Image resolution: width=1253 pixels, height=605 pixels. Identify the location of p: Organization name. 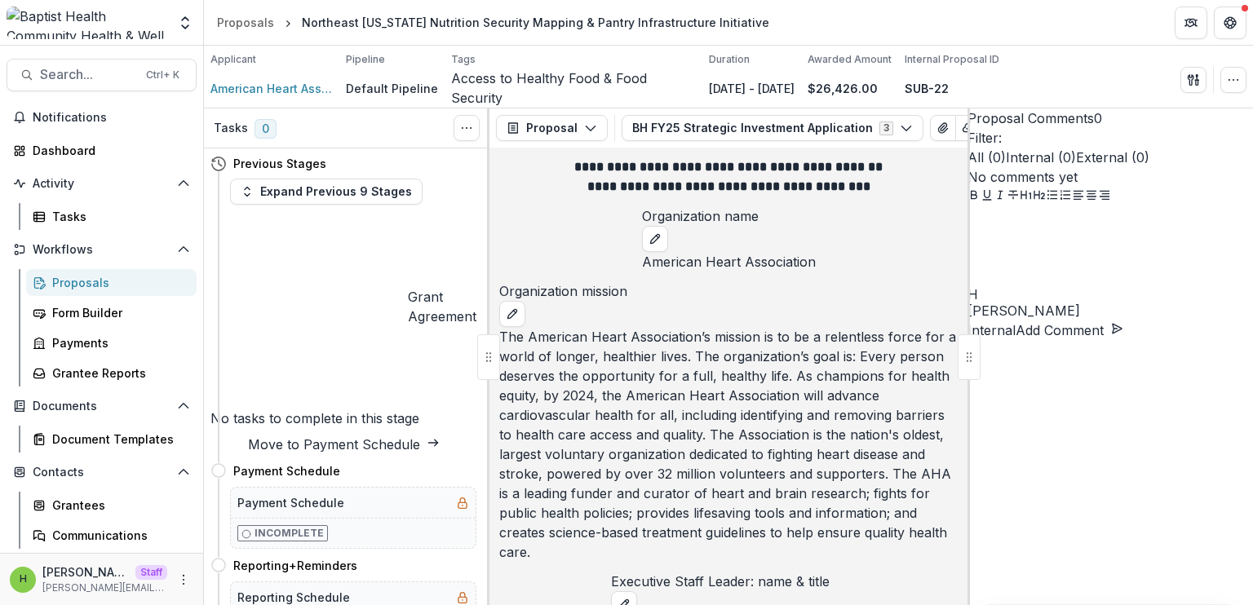
(729, 216).